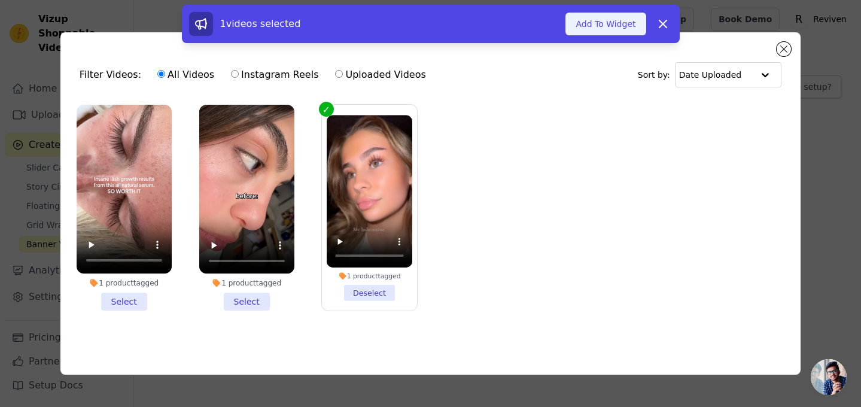  Describe the element at coordinates (256, 75) in the screenshot. I see `div: Filter Videos:` at that location.